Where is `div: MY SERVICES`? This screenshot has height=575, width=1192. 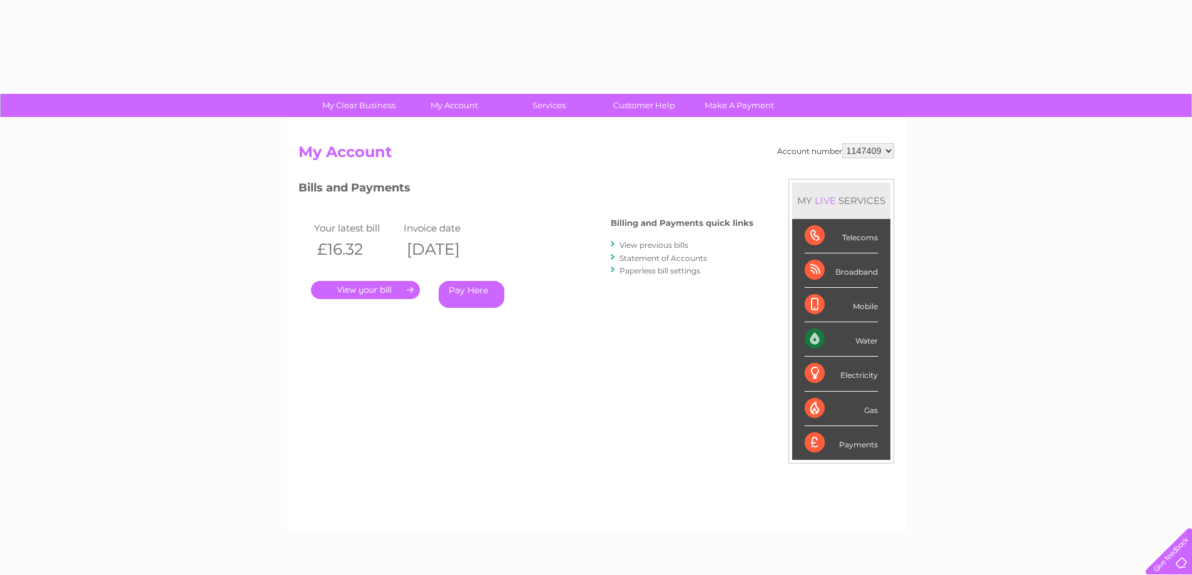
div: MY SERVICES is located at coordinates (841, 200).